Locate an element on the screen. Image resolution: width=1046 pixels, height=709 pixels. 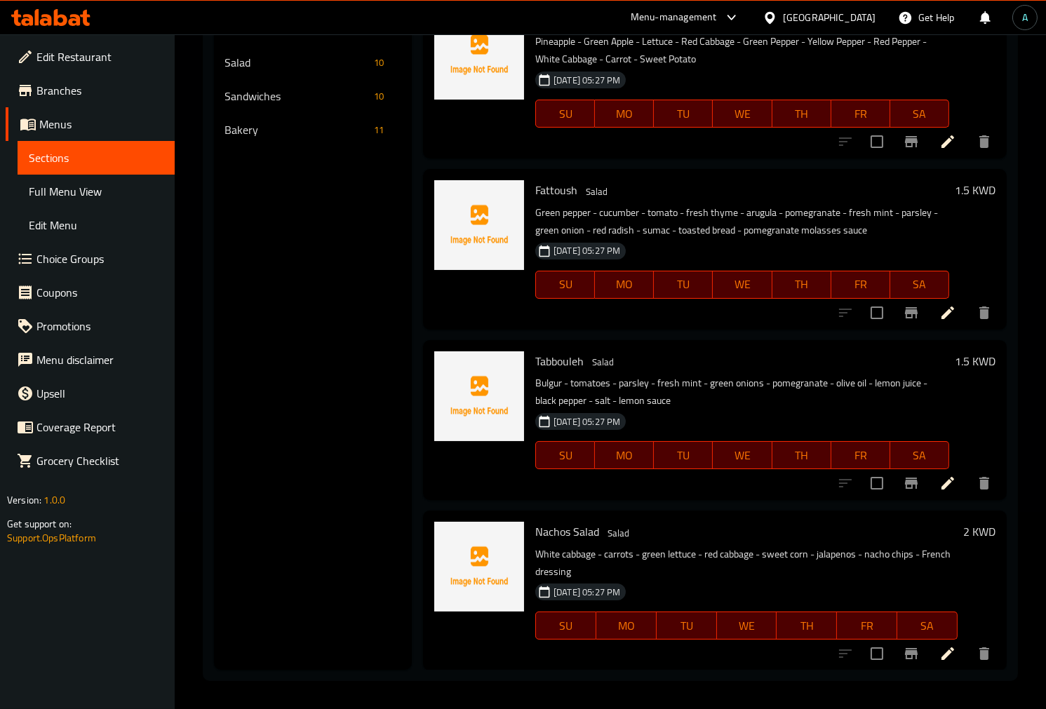
span: 11 is located at coordinates (379, 130).